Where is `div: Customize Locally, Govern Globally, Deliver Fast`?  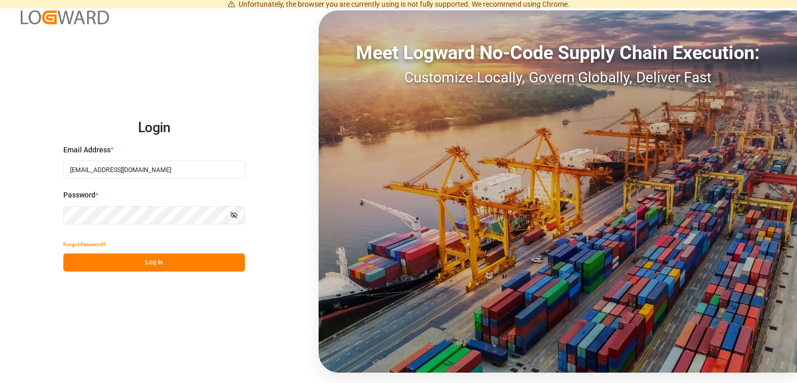 div: Customize Locally, Govern Globally, Deliver Fast is located at coordinates (558, 78).